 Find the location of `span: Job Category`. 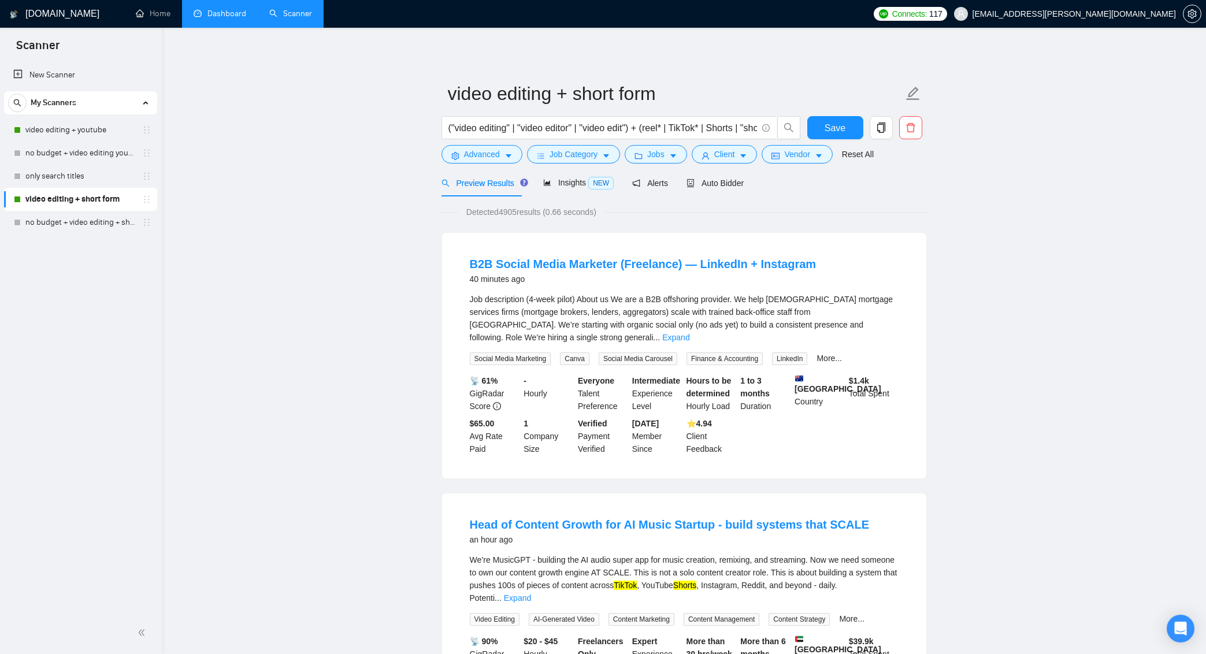

span: Job Category is located at coordinates (573, 154).